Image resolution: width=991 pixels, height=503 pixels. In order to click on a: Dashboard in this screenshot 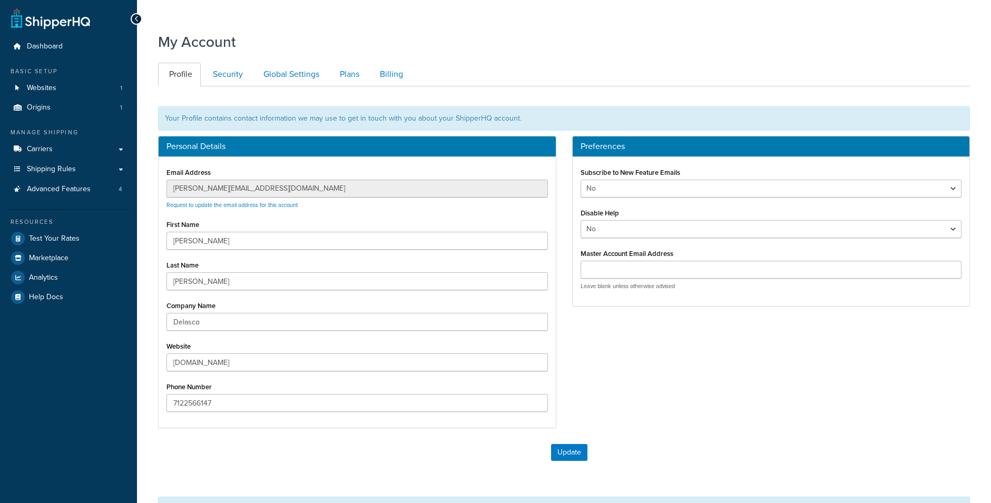, I will do `click(68, 46)`.